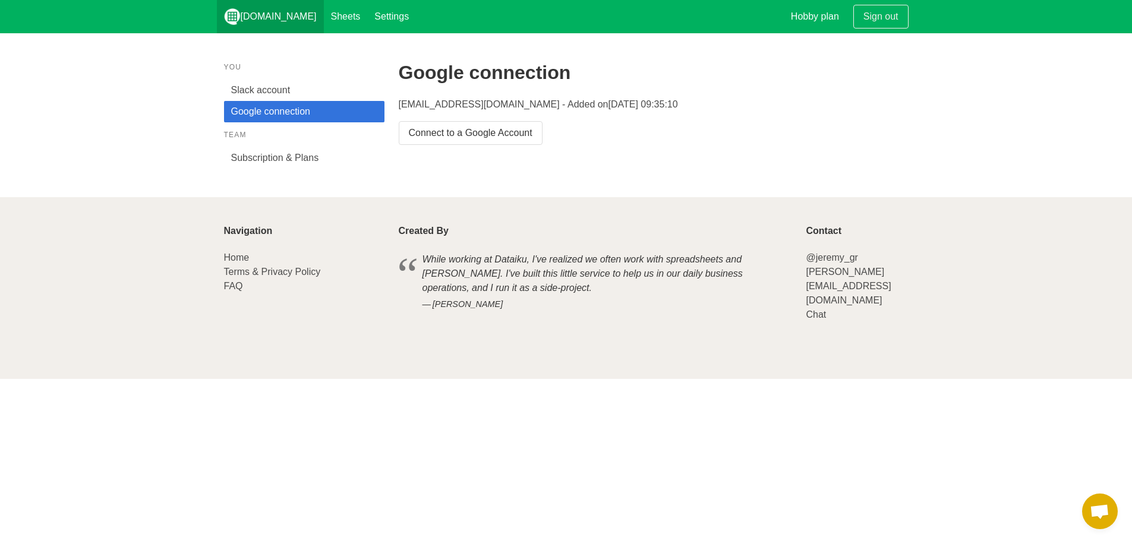  What do you see at coordinates (304, 231) in the screenshot?
I see `p: Navigation` at bounding box center [304, 231].